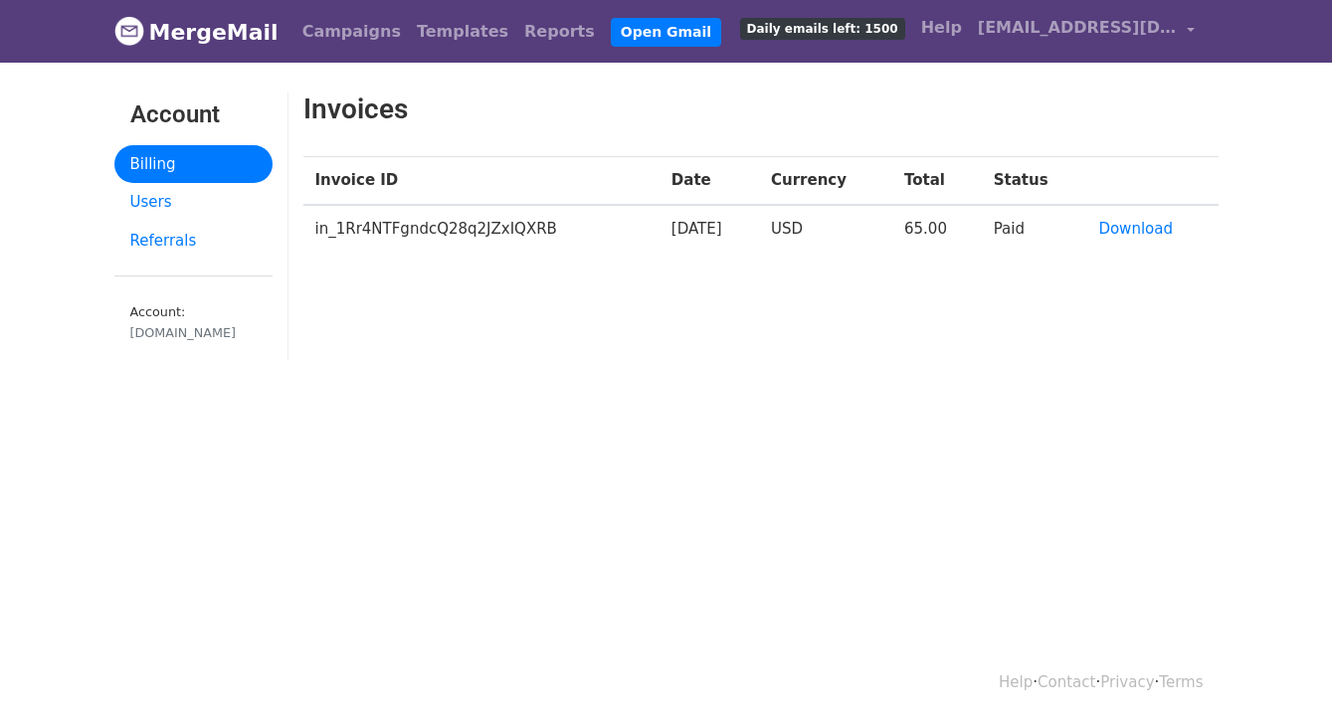  What do you see at coordinates (193, 164) in the screenshot?
I see `a: Billing` at bounding box center [193, 164].